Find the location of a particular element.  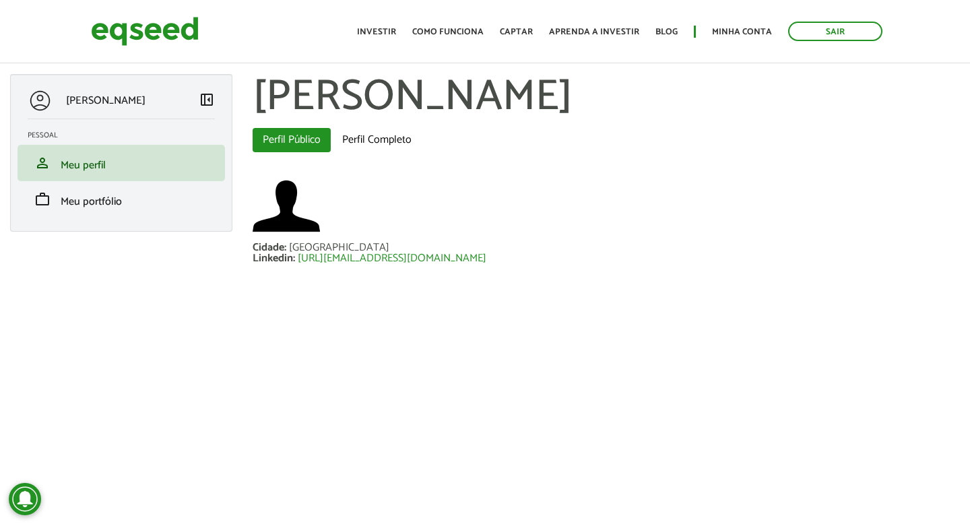

span: Meu portfólio is located at coordinates (91, 201).